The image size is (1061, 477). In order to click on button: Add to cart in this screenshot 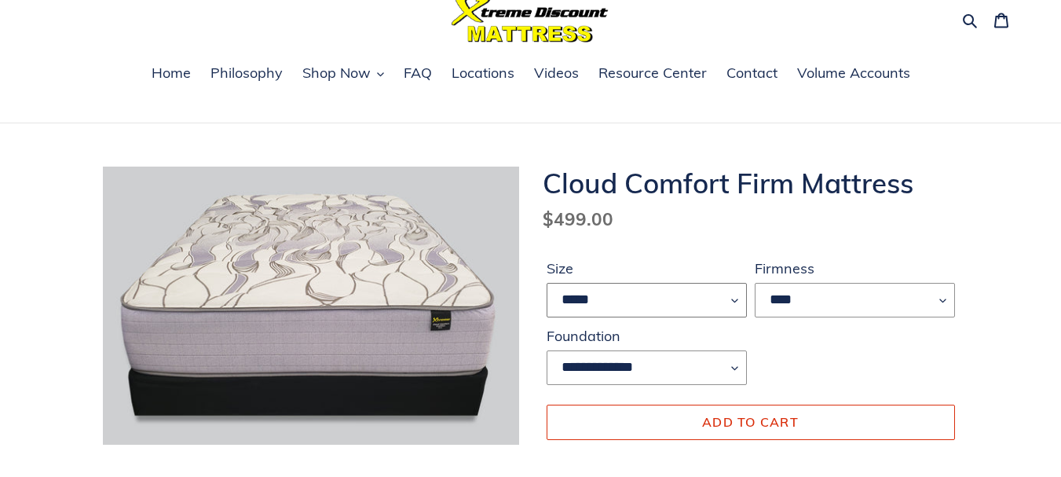, I will do `click(750, 422)`.